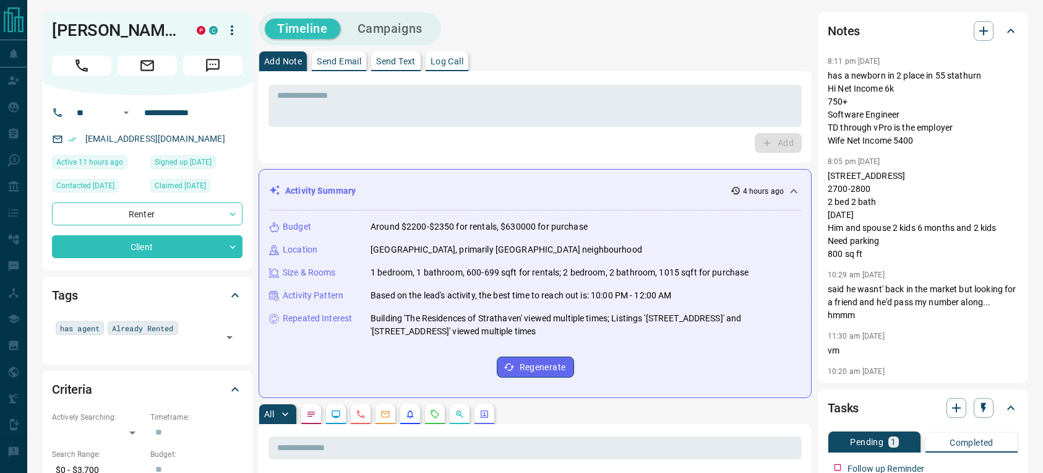  Describe the element at coordinates (844, 31) in the screenshot. I see `h2: Notes` at that location.